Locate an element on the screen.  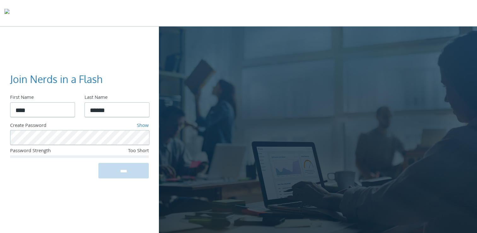
div: Password Strength is located at coordinates (56, 151).